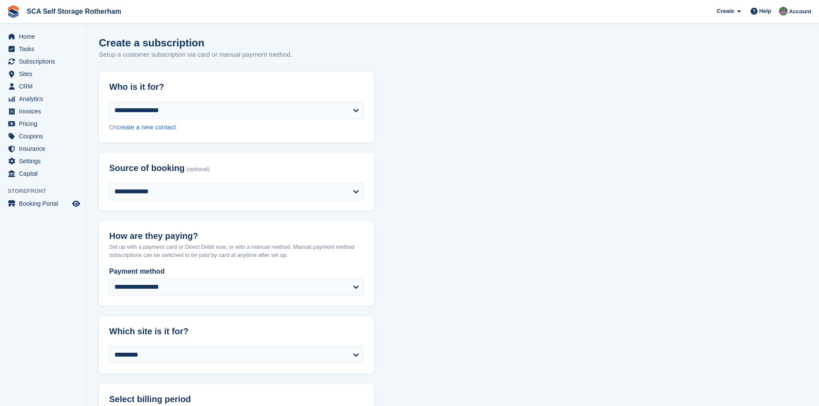  I want to click on span: Coupons, so click(45, 136).